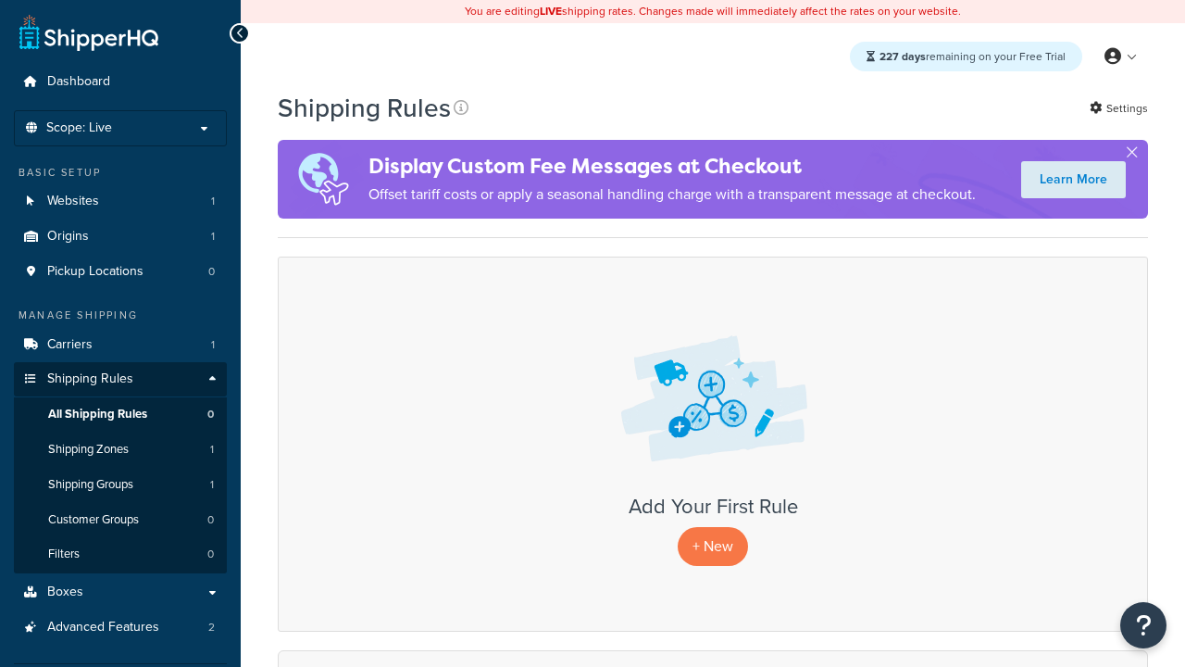 The height and width of the screenshot is (667, 1185). What do you see at coordinates (120, 236) in the screenshot?
I see `a: Origins 1` at bounding box center [120, 236].